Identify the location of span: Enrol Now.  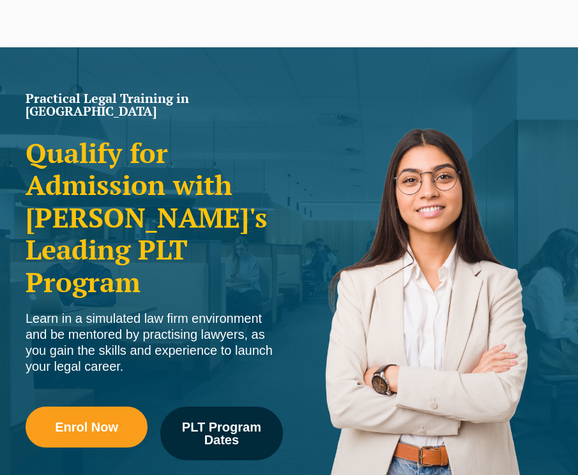
(86, 427).